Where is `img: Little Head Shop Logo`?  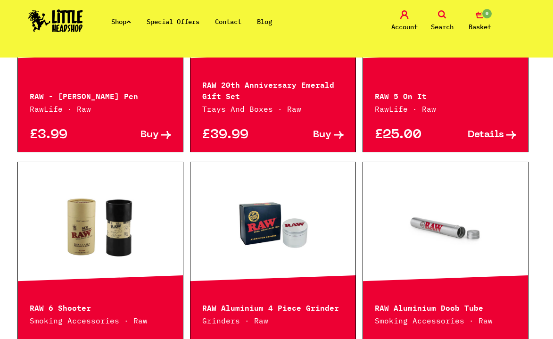 img: Little Head Shop Logo is located at coordinates (56, 21).